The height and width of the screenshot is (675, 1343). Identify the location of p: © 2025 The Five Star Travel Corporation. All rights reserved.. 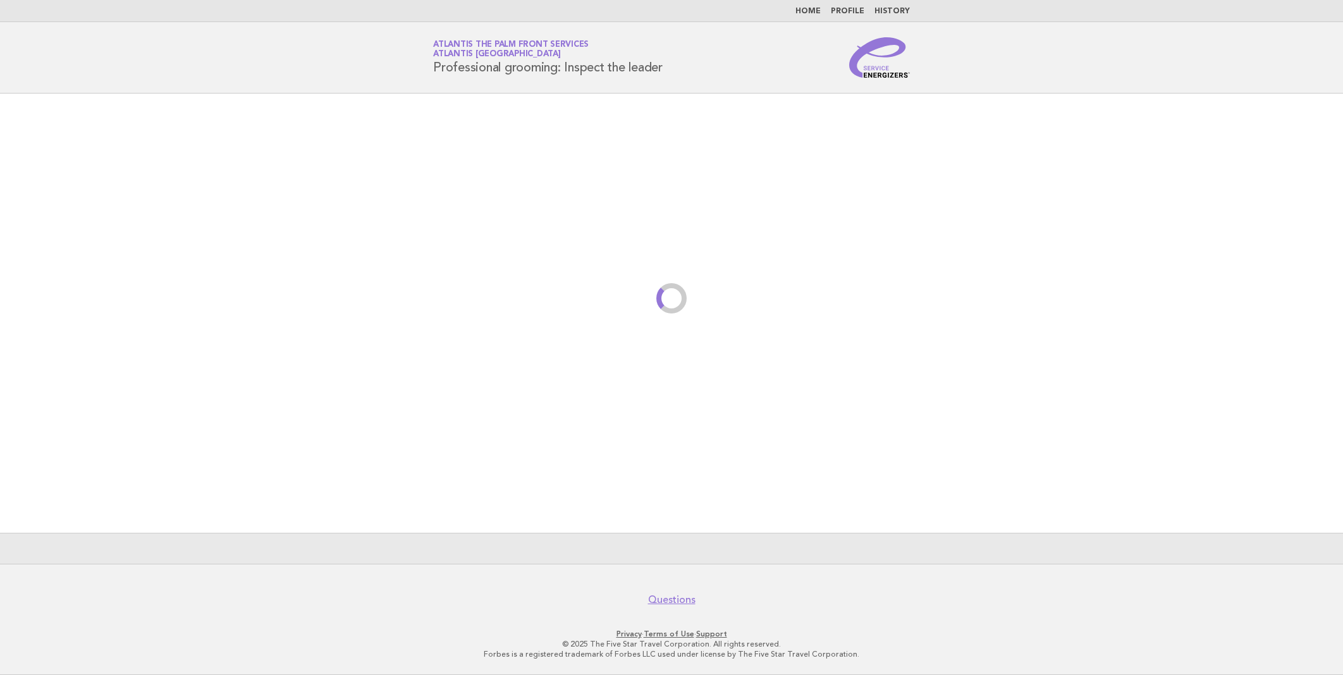
(671, 644).